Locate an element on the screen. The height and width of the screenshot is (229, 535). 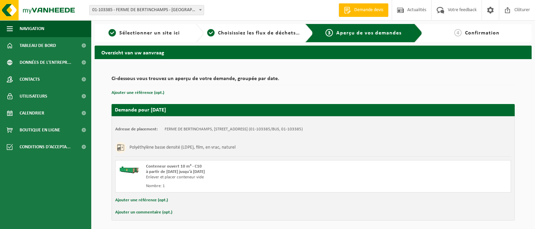
span: Aperçu de vos demandes is located at coordinates (368, 33).